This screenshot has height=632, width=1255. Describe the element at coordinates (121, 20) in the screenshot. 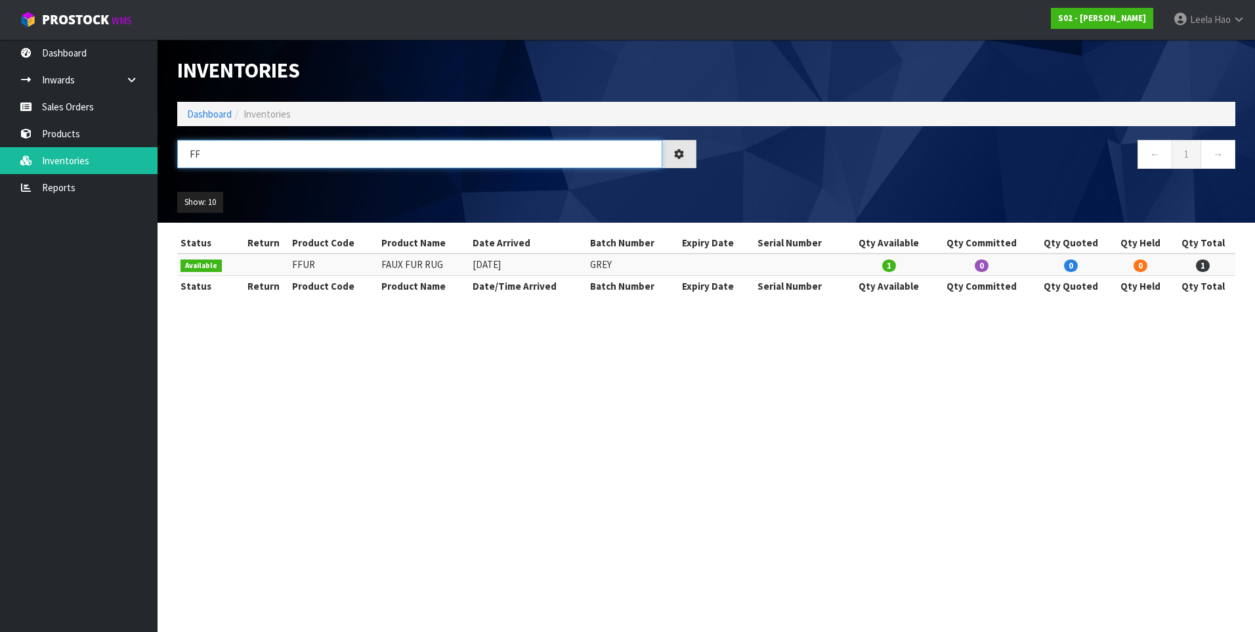

I see `small: WMS` at that location.